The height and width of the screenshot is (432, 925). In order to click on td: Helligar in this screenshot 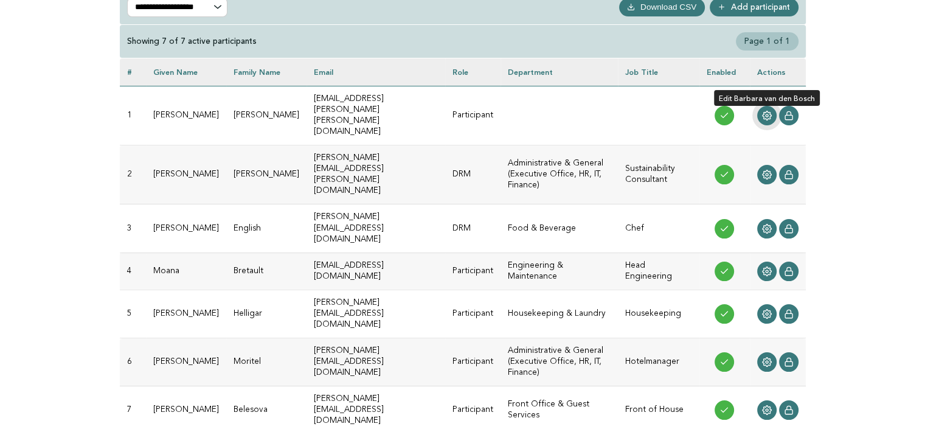, I will do `click(266, 313)`.